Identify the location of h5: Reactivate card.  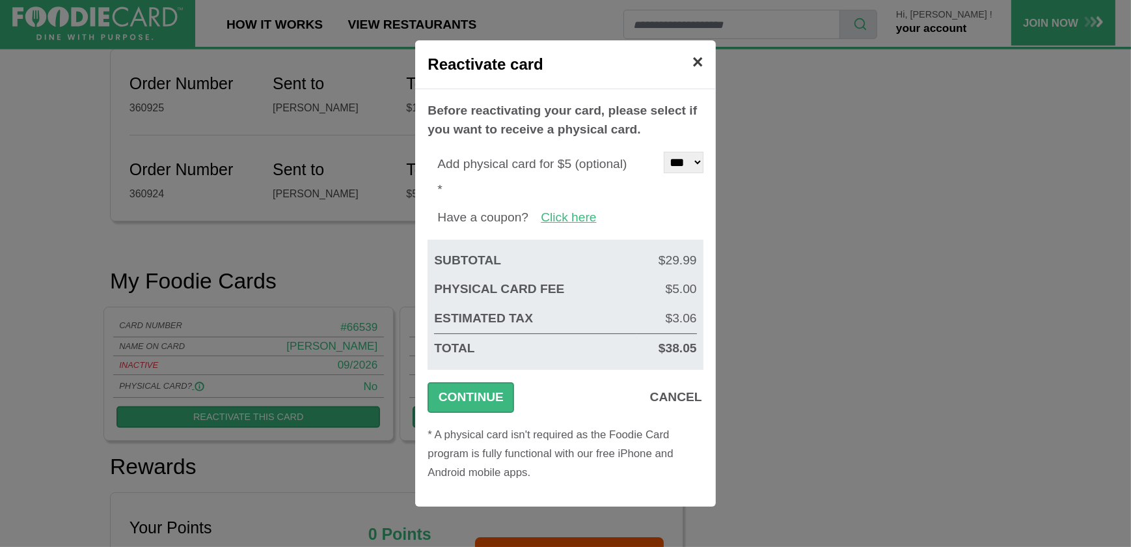
(485, 64).